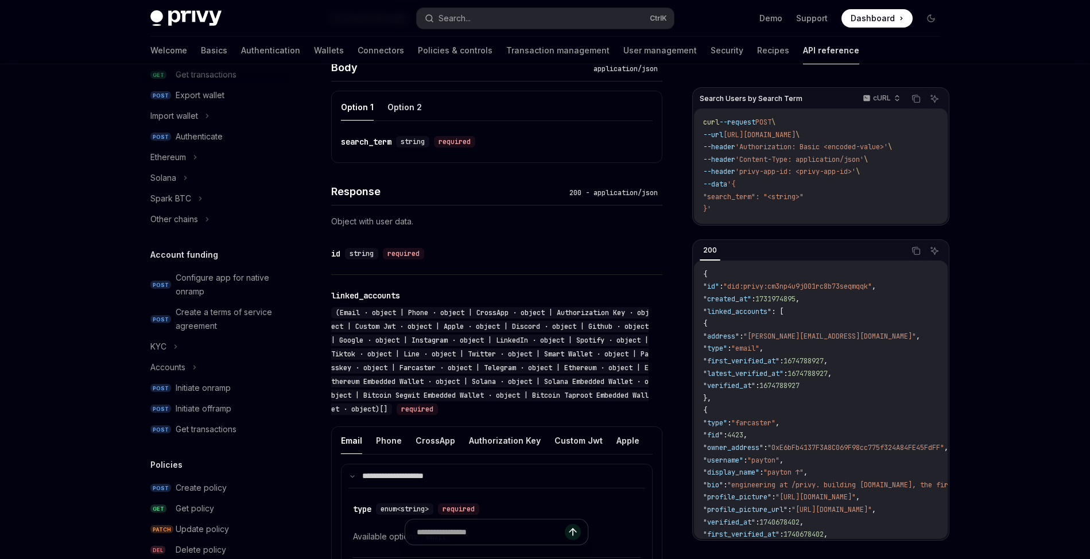 The height and width of the screenshot is (559, 1090). Describe the element at coordinates (812, 18) in the screenshot. I see `a: Support` at that location.